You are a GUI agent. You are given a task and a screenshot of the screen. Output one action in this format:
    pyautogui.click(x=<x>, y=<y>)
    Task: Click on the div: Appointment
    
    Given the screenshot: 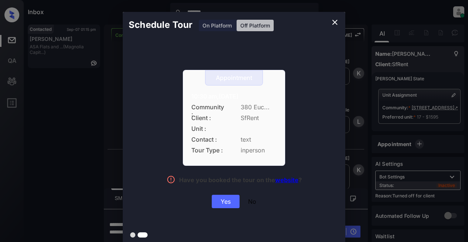 What is the action you would take?
    pyautogui.click(x=234, y=78)
    